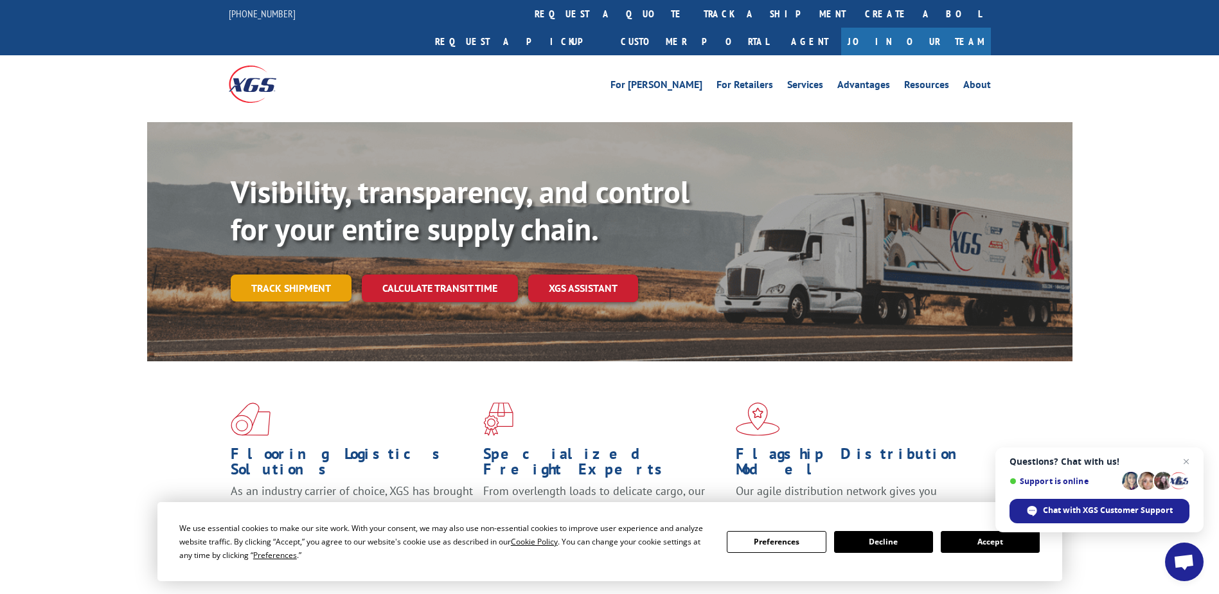 The image size is (1219, 594). I want to click on a: Advantages, so click(864, 87).